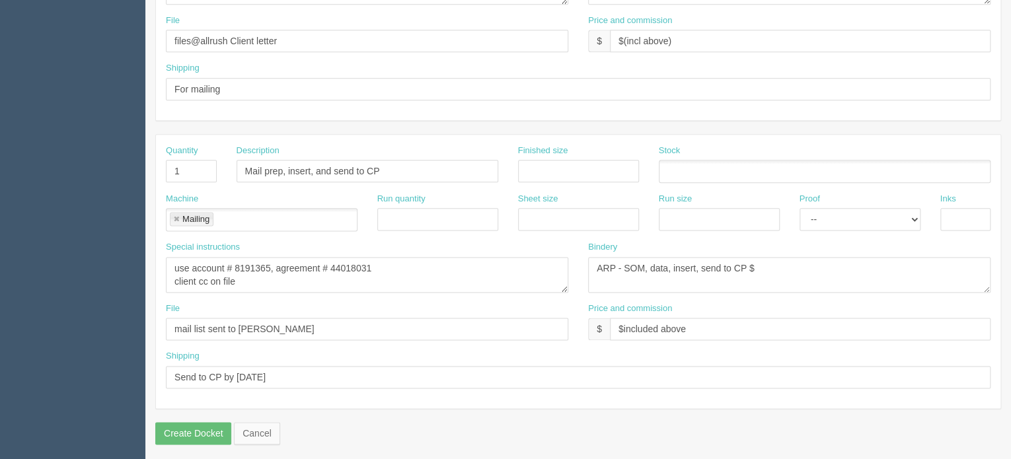 The image size is (1011, 459). I want to click on label: Run size, so click(675, 199).